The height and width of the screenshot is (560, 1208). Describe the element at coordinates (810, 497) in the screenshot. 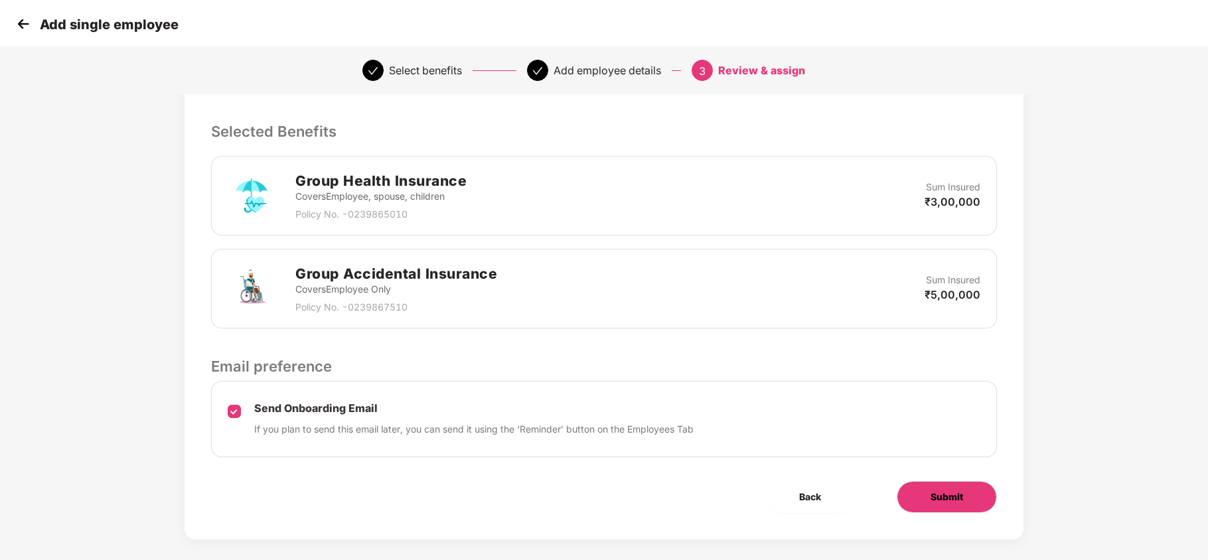

I see `span: Back` at that location.